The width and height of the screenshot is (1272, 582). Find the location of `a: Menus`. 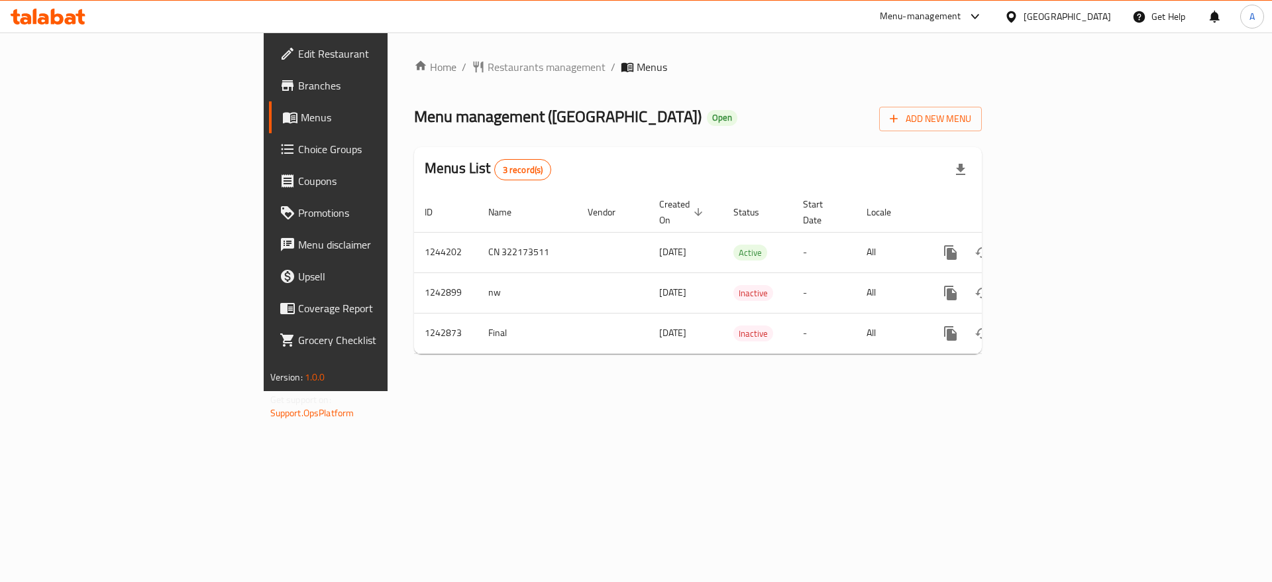

a: Menus is located at coordinates (372, 117).